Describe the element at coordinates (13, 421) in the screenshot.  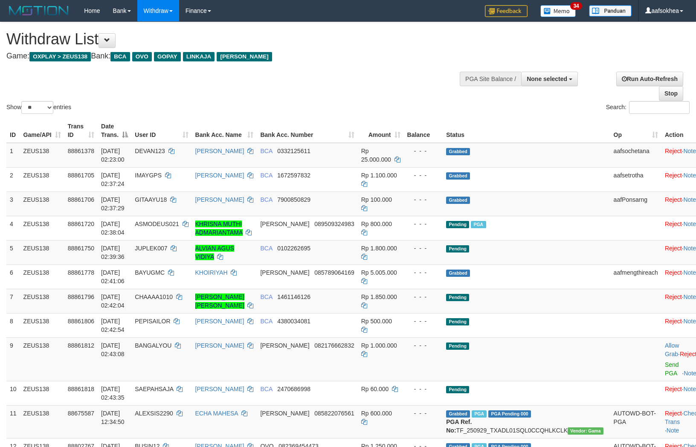
I see `td: 11` at that location.